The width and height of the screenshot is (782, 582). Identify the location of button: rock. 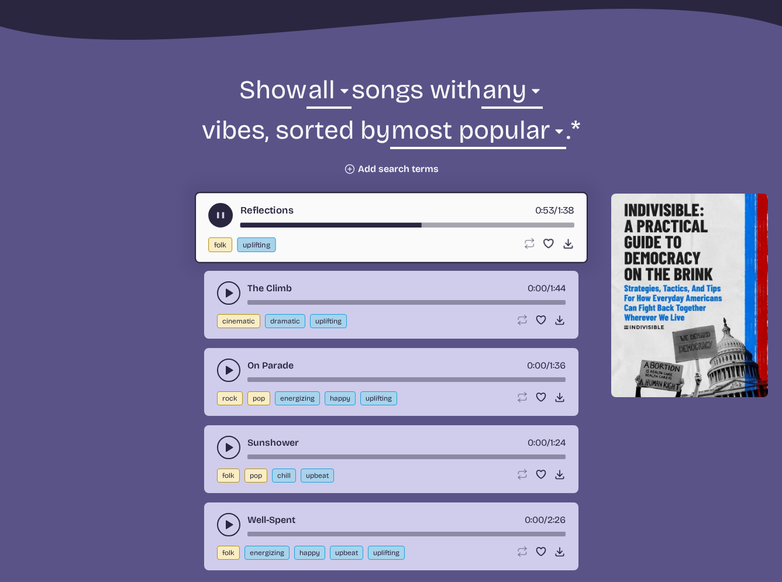
(230, 398).